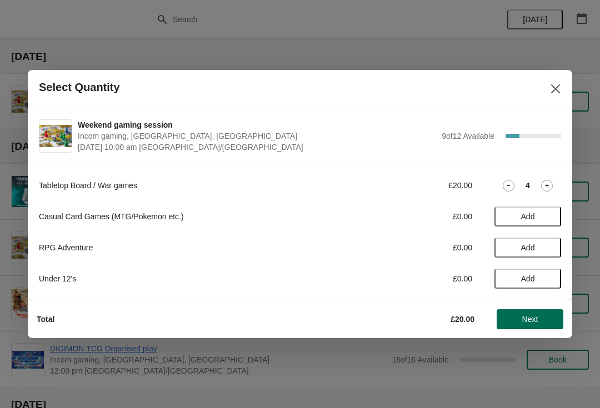 This screenshot has height=408, width=600. I want to click on div: Tabletop Board / War games, so click(193, 186).